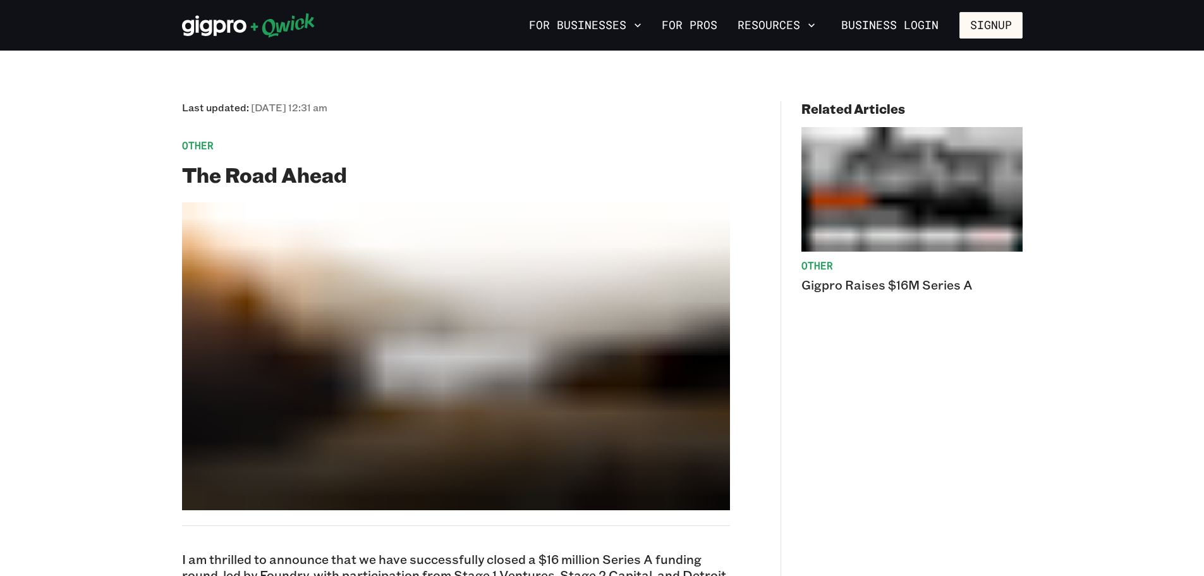  Describe the element at coordinates (912, 285) in the screenshot. I see `p: Gigpro Raises $16M Series A` at that location.